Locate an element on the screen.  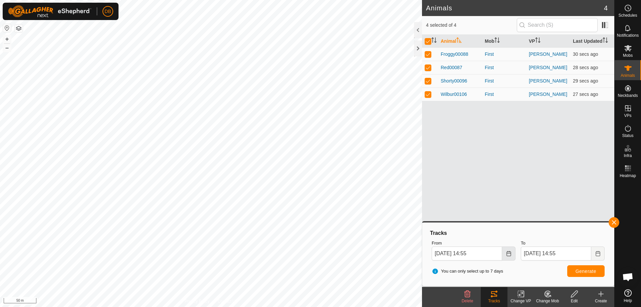
div: Change Mob is located at coordinates (548, 301).